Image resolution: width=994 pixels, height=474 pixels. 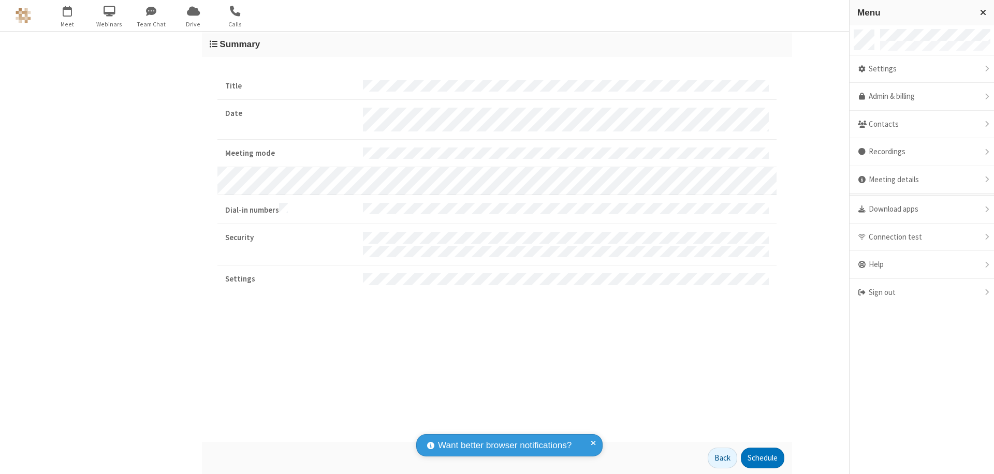 I want to click on div: Settings, so click(x=922, y=69).